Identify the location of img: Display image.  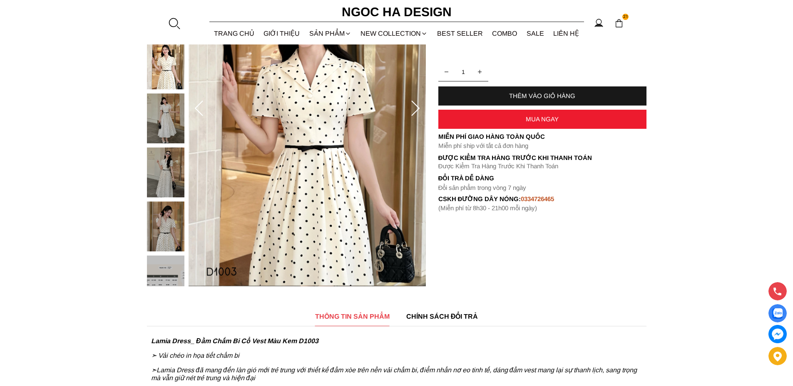
(777, 314).